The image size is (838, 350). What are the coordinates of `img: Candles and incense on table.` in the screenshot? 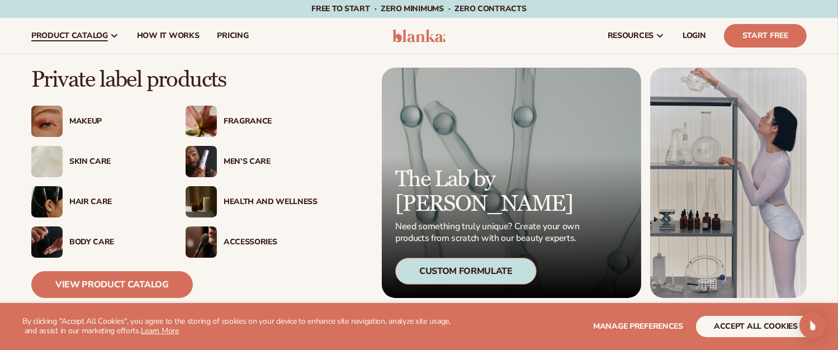 It's located at (201, 202).